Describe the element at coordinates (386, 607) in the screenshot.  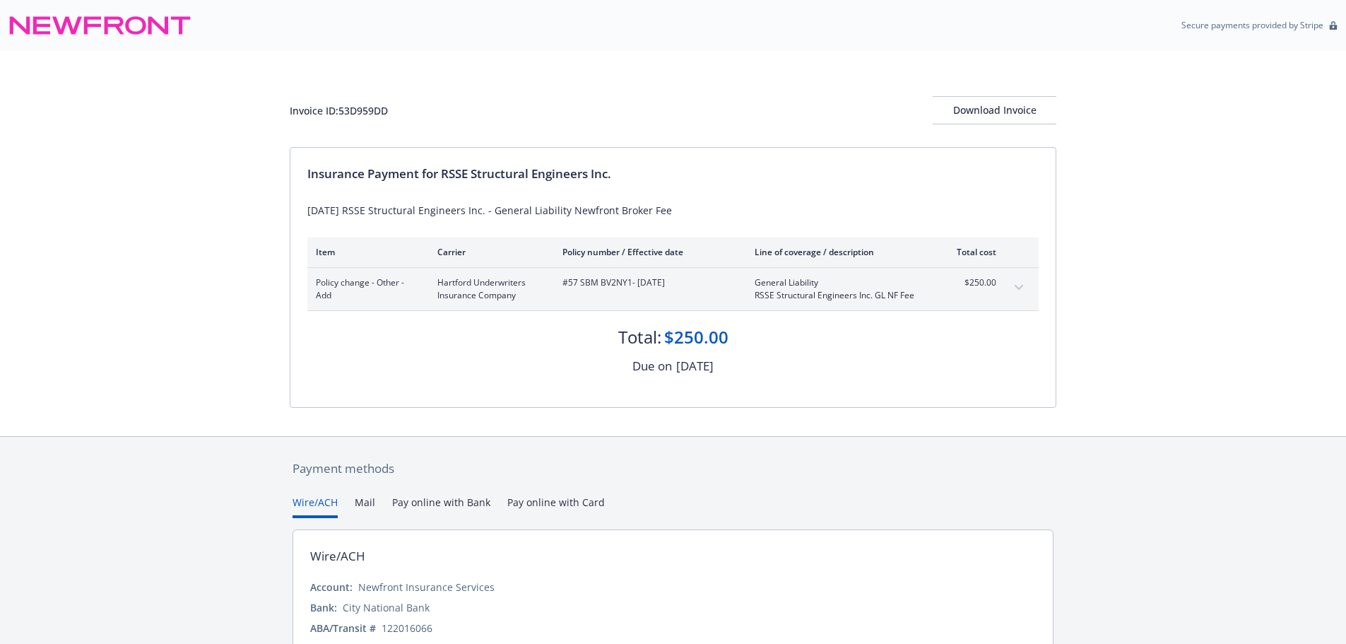
I see `div: City National Bank` at that location.